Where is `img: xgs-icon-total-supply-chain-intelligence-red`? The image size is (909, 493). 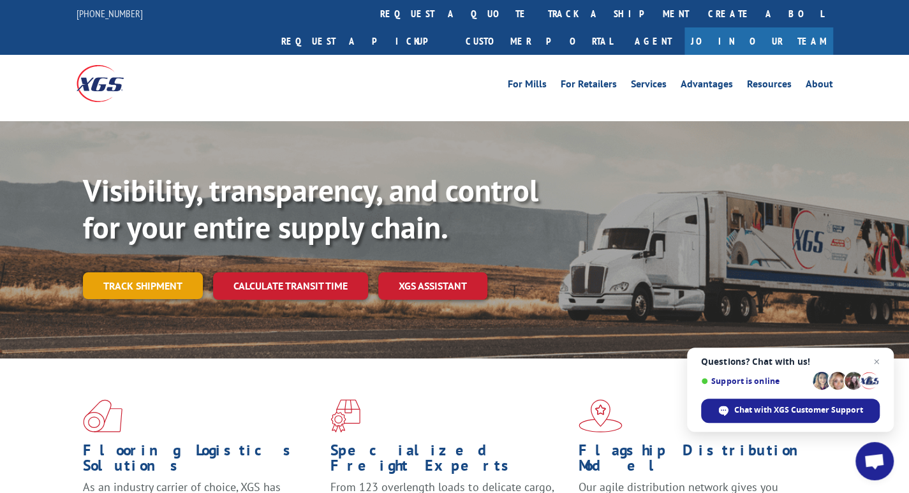
img: xgs-icon-total-supply-chain-intelligence-red is located at coordinates (103, 416).